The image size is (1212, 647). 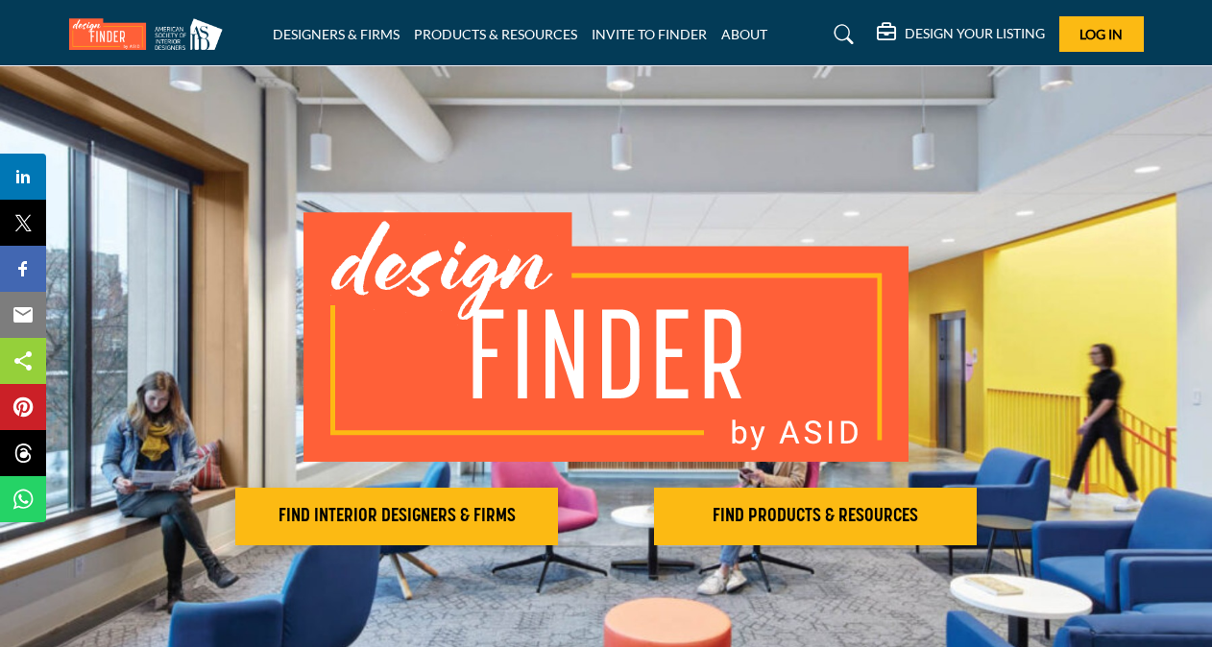 I want to click on a: DESIGNERS & FIRMS, so click(x=336, y=34).